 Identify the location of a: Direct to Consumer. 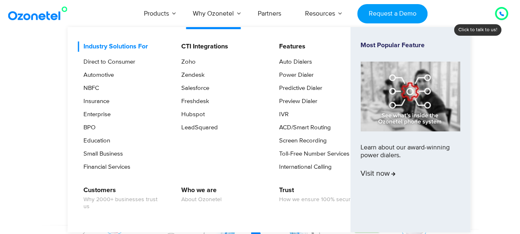
(107, 62).